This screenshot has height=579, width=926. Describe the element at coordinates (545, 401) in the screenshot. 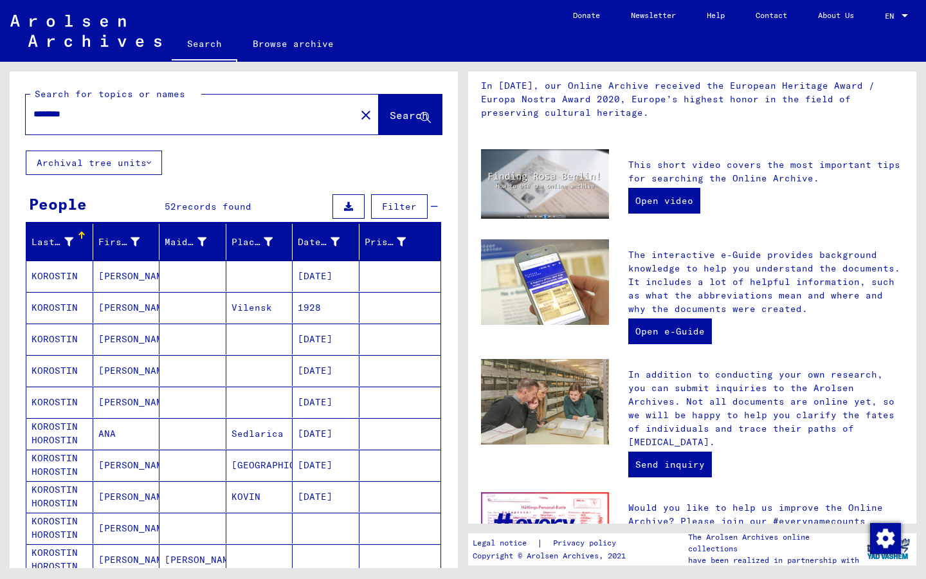

I see `img: inquiries.jpg` at that location.